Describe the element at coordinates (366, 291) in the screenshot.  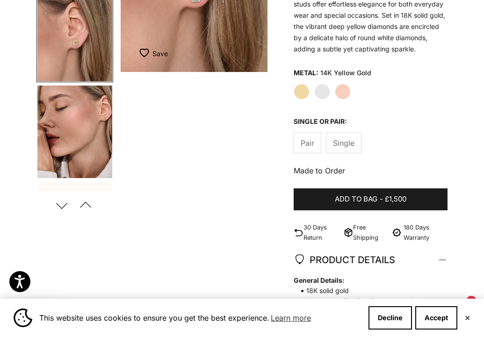
I see `span: 18K solid gold` at that location.